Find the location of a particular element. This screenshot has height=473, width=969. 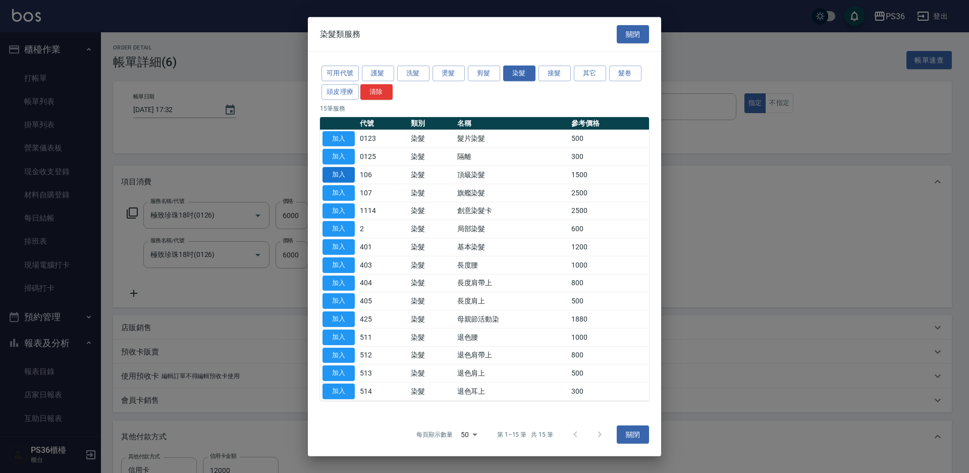

th: 類別 is located at coordinates (431, 123).